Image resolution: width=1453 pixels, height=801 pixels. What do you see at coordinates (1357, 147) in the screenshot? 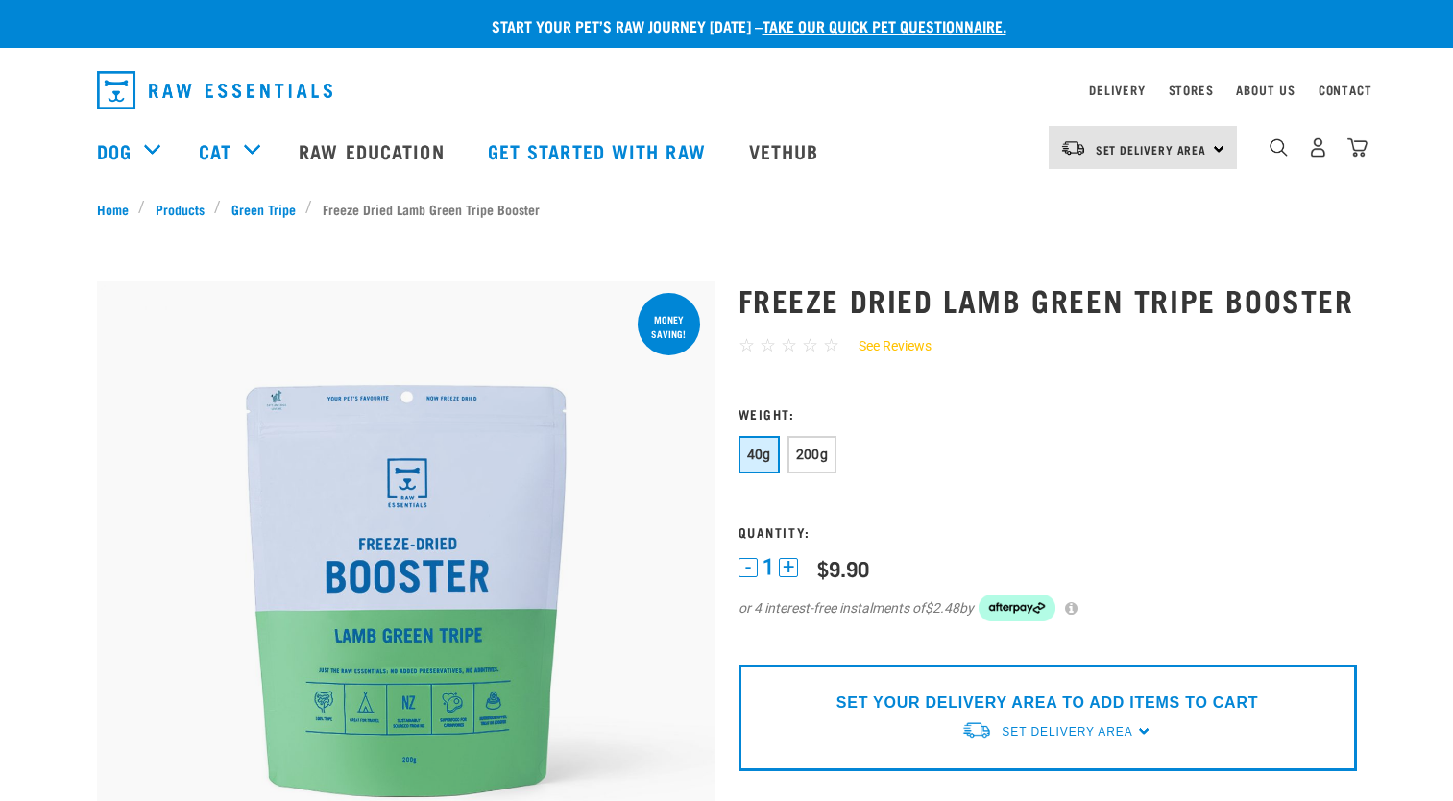
I see `img: home-icon@2x.png` at bounding box center [1357, 147].